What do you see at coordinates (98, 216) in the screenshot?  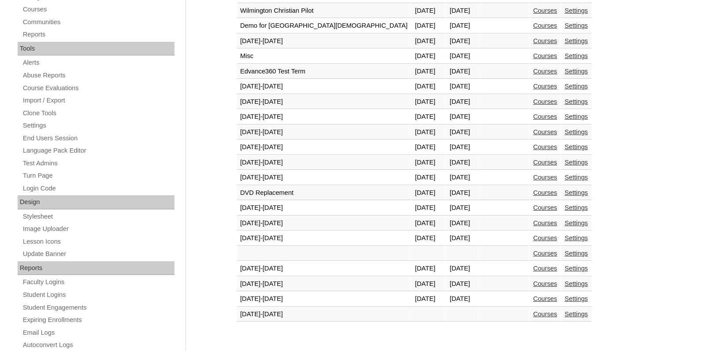 I see `a: Stylesheet` at bounding box center [98, 216].